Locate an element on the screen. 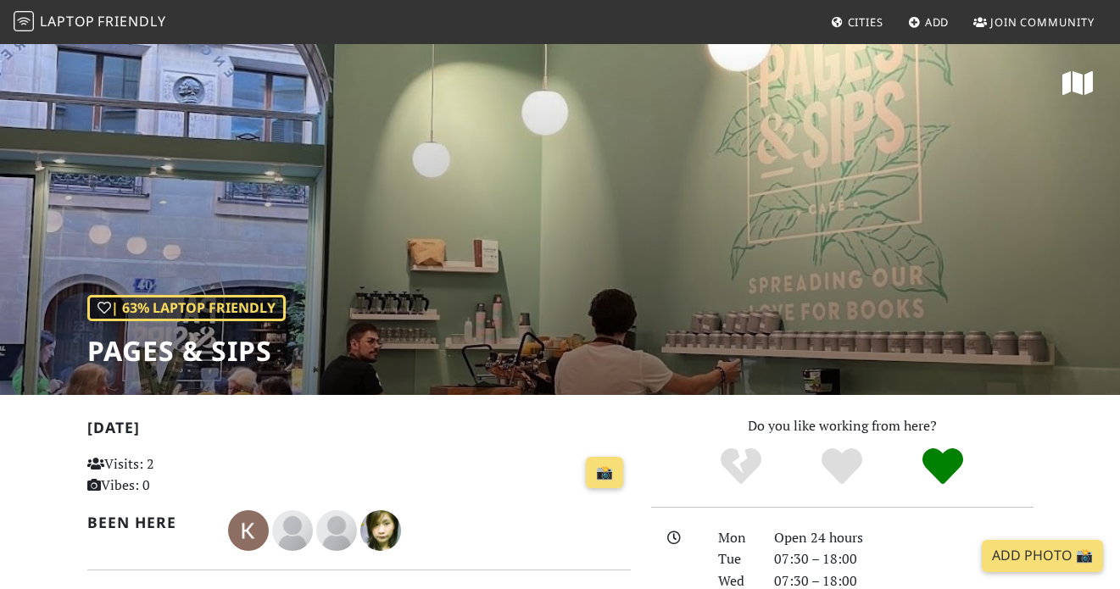 This screenshot has height=589, width=1120. a: LaptopFriendly LaptopFriendly is located at coordinates (90, 22).